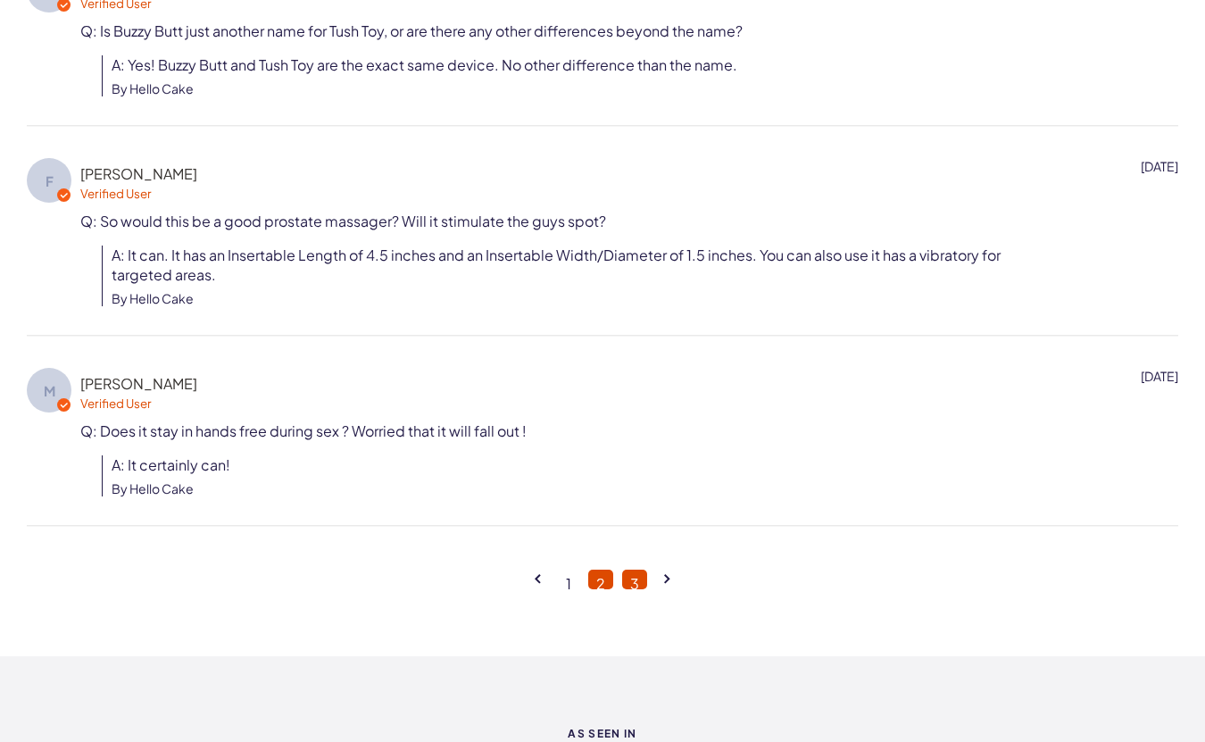 This screenshot has width=1205, height=742. I want to click on text: F, so click(49, 180).